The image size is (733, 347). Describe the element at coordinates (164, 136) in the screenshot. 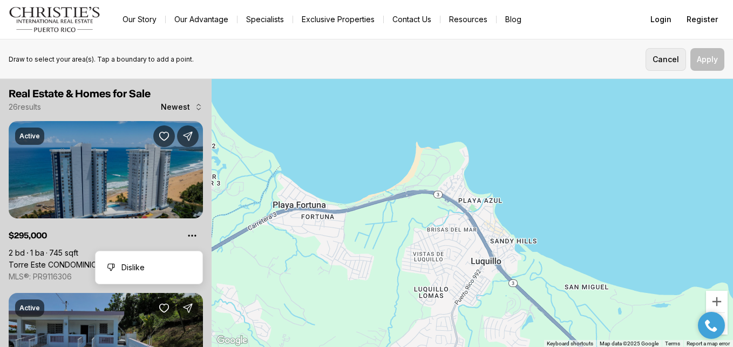

I see `button: Save Property: Torre Este CONDOMINIO SANDY HILLS #Apt 1E` at that location.